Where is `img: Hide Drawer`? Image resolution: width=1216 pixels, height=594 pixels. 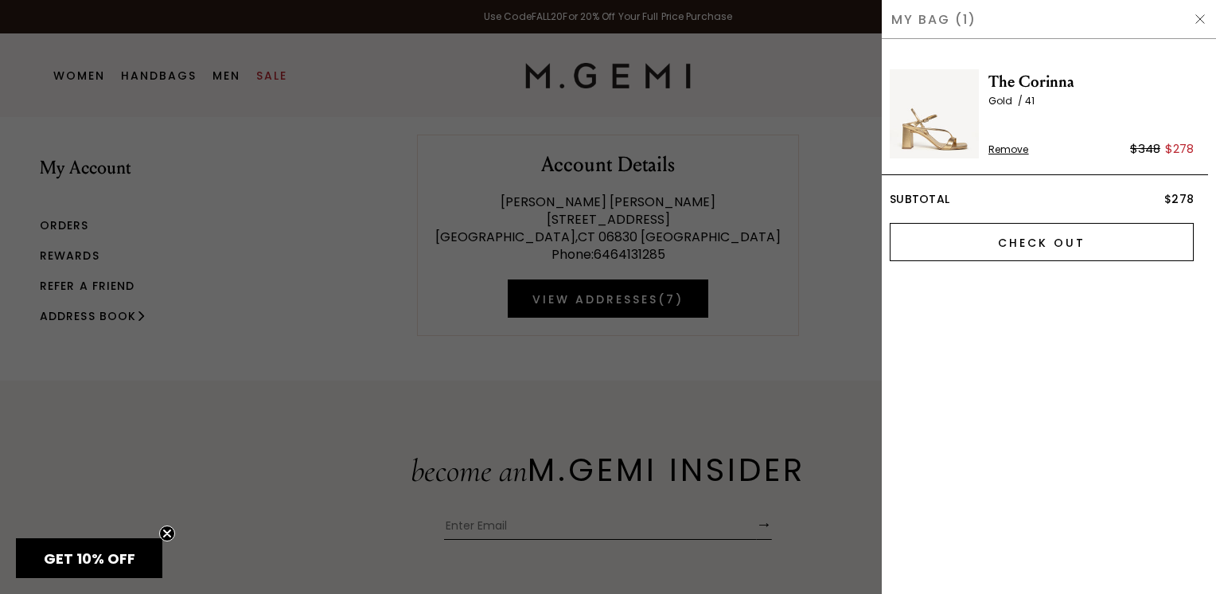
img: Hide Drawer is located at coordinates (1200, 19).